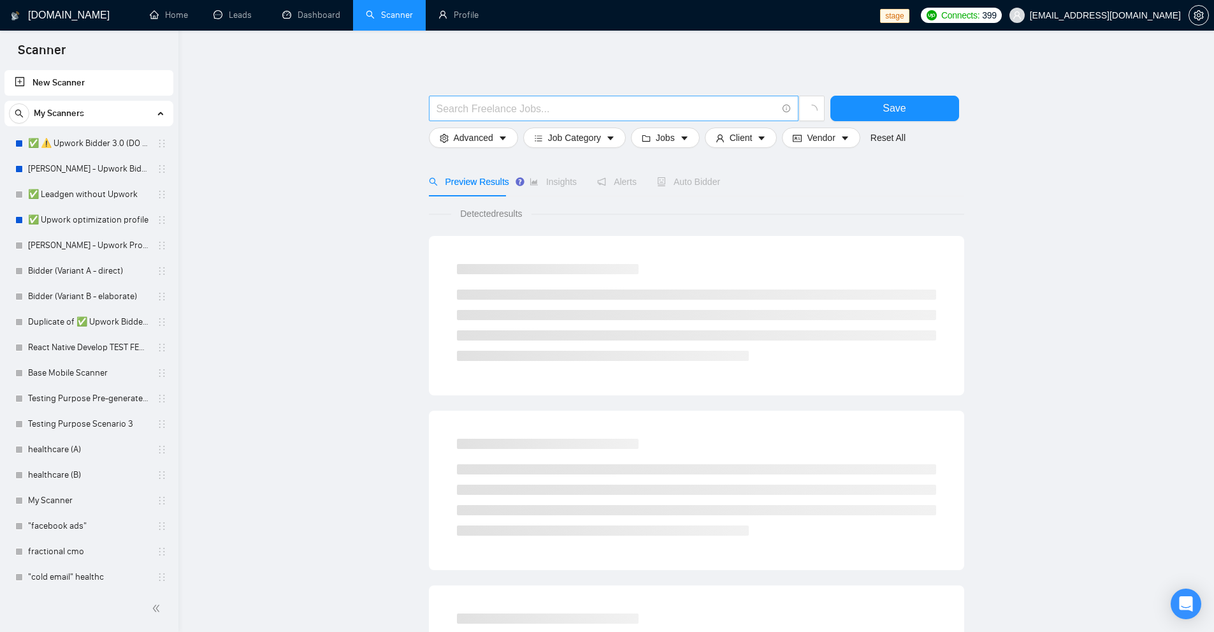 The height and width of the screenshot is (632, 1214). I want to click on a: "facebook ads", so click(89, 526).